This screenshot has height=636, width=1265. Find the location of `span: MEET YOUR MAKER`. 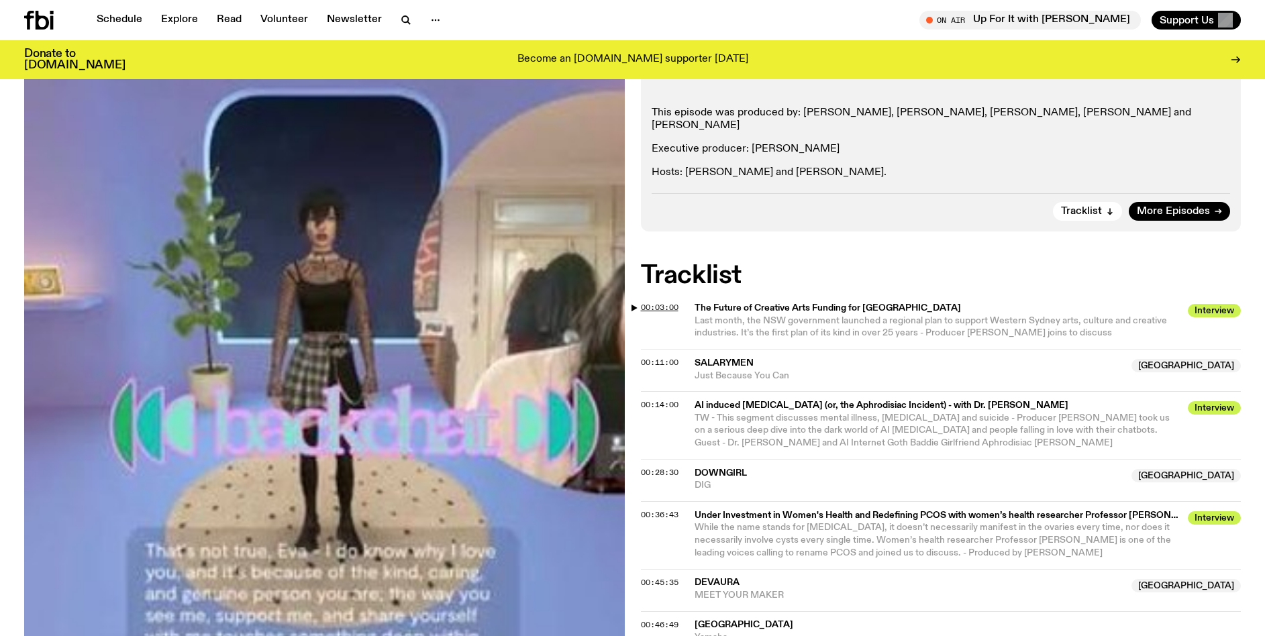

span: MEET YOUR MAKER is located at coordinates (910, 595).